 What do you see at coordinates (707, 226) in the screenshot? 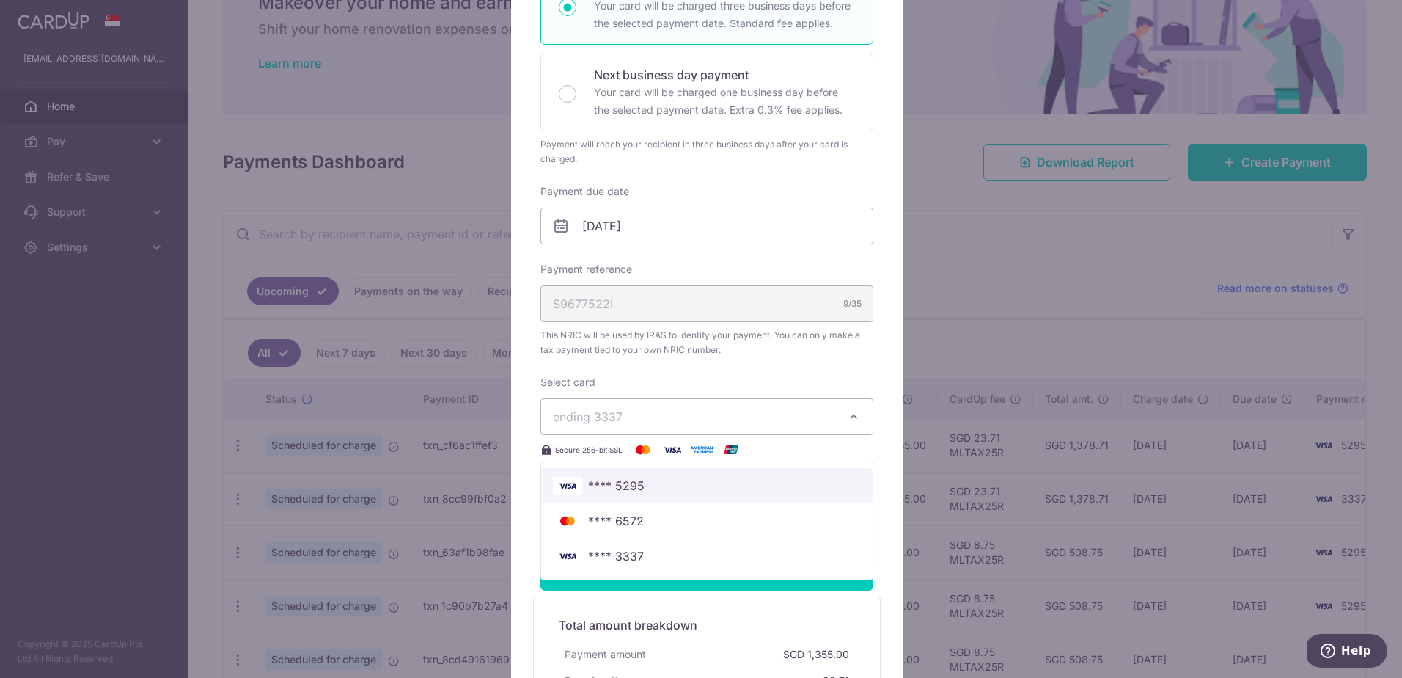
I see `input: DD / MM / YYYY` at bounding box center [707, 226].